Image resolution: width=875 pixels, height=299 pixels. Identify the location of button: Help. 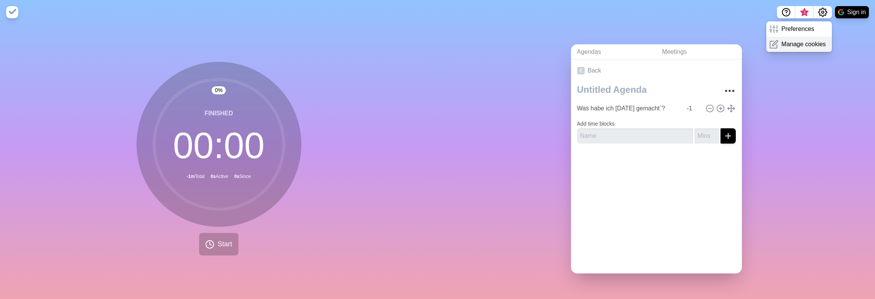
(786, 12).